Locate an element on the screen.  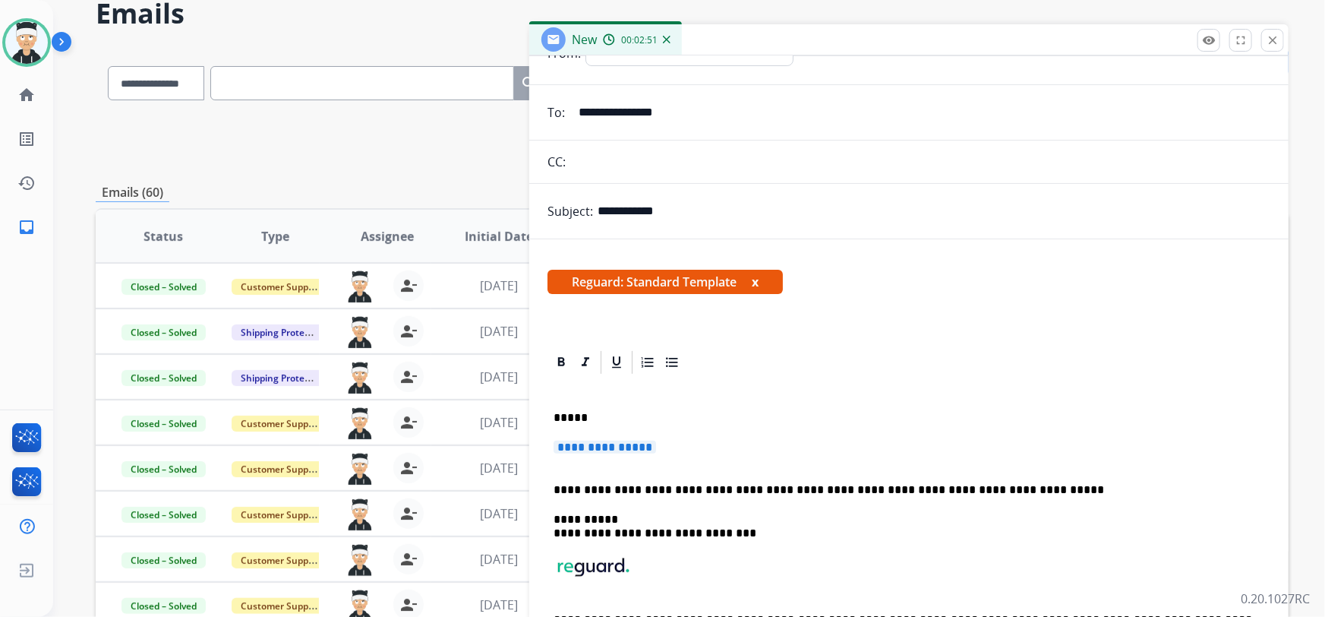
div: Italic is located at coordinates (586, 362).